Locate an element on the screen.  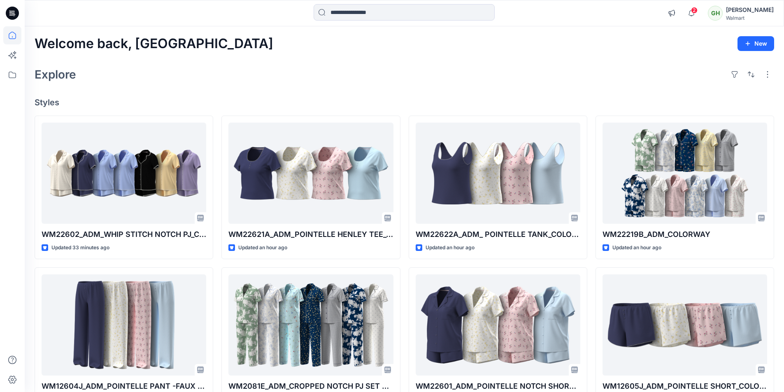
a: WM22219B_ADM_COLORWAY is located at coordinates (684, 173).